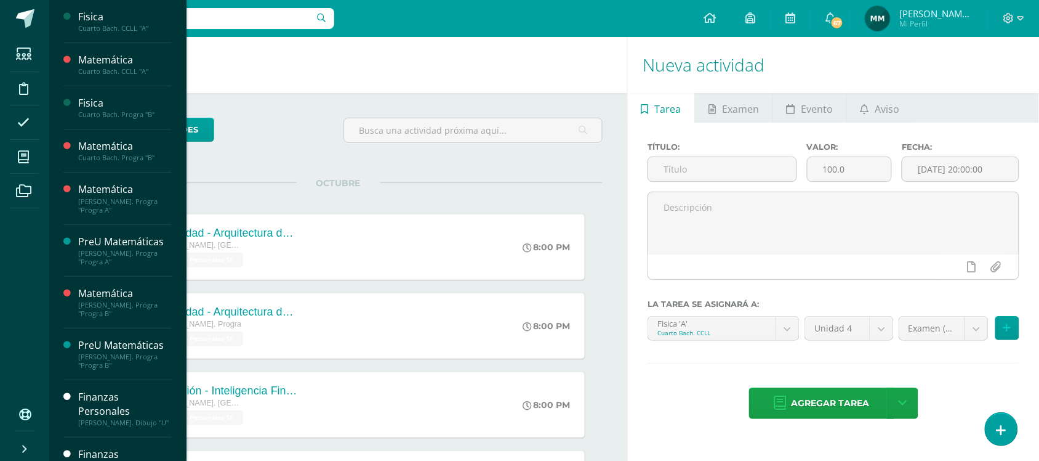 The height and width of the screenshot is (461, 1039). Describe the element at coordinates (834, 65) in the screenshot. I see `h1: Nueva actividad` at that location.